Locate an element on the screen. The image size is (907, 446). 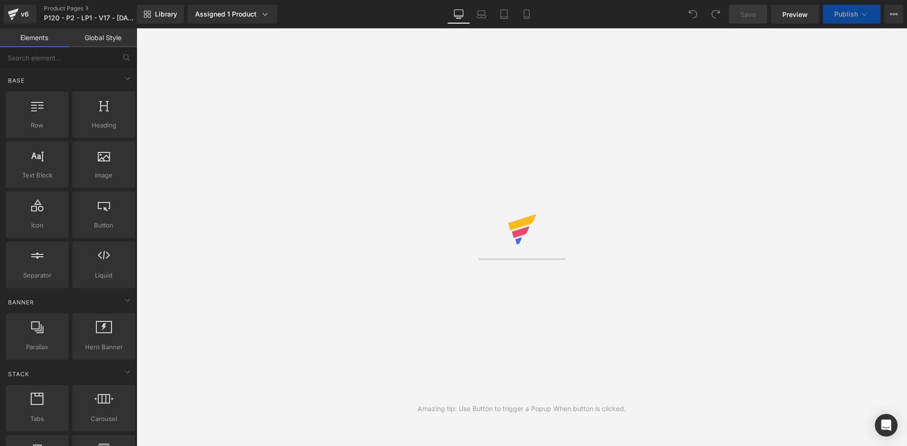
div: Amazing tip: Use Button to trigger a Popup When button is clicked. is located at coordinates (521, 409).